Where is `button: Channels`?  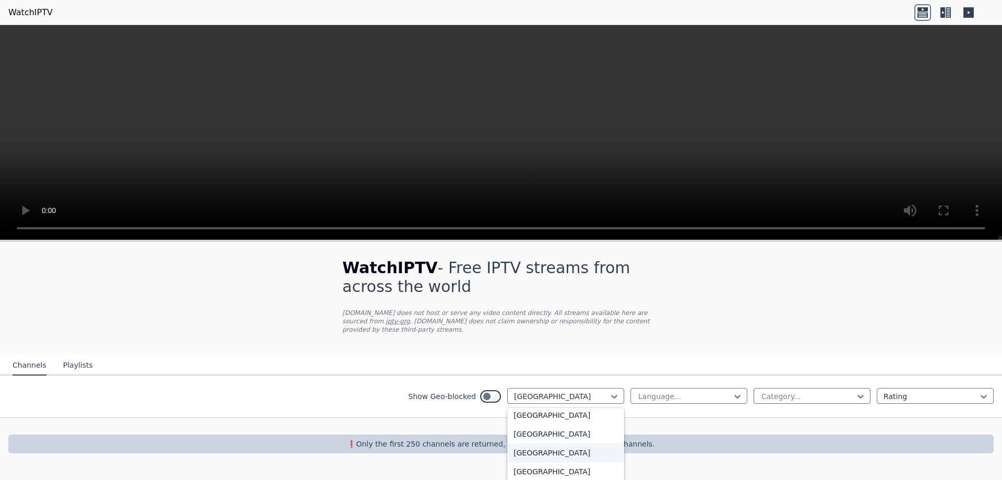
button: Channels is located at coordinates (29, 365).